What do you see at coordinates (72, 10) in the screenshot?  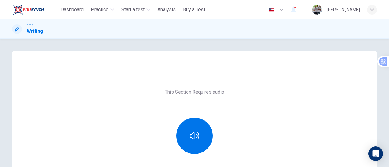 I see `button: Dashboard` at bounding box center [72, 10].